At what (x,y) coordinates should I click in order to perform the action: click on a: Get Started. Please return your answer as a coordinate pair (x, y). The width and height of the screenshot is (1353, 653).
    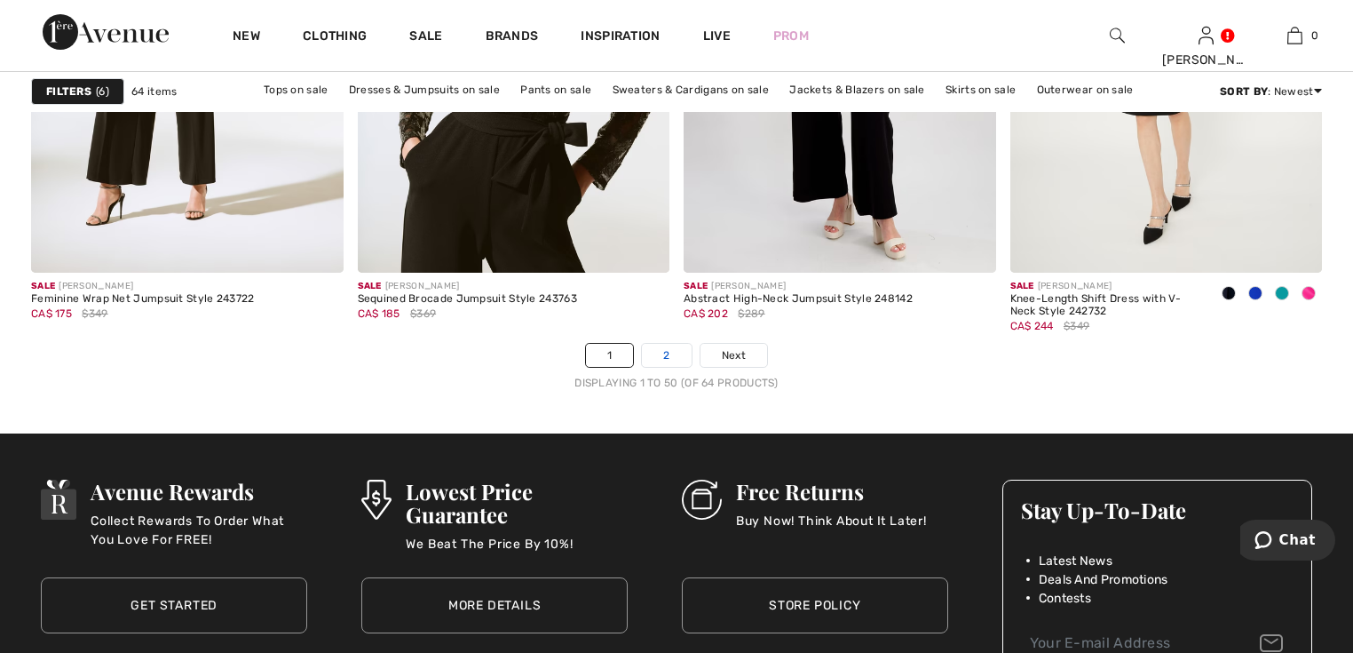
    Looking at the image, I should click on (174, 605).